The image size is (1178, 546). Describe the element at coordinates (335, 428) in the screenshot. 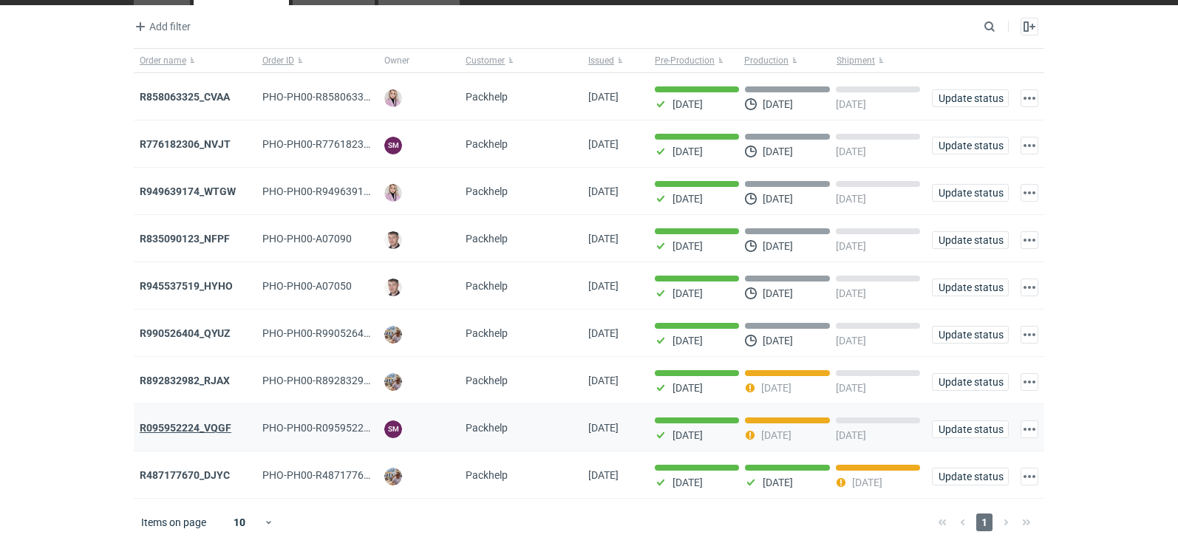

I see `span: PHO-PH00-R095952224_VQGF` at that location.